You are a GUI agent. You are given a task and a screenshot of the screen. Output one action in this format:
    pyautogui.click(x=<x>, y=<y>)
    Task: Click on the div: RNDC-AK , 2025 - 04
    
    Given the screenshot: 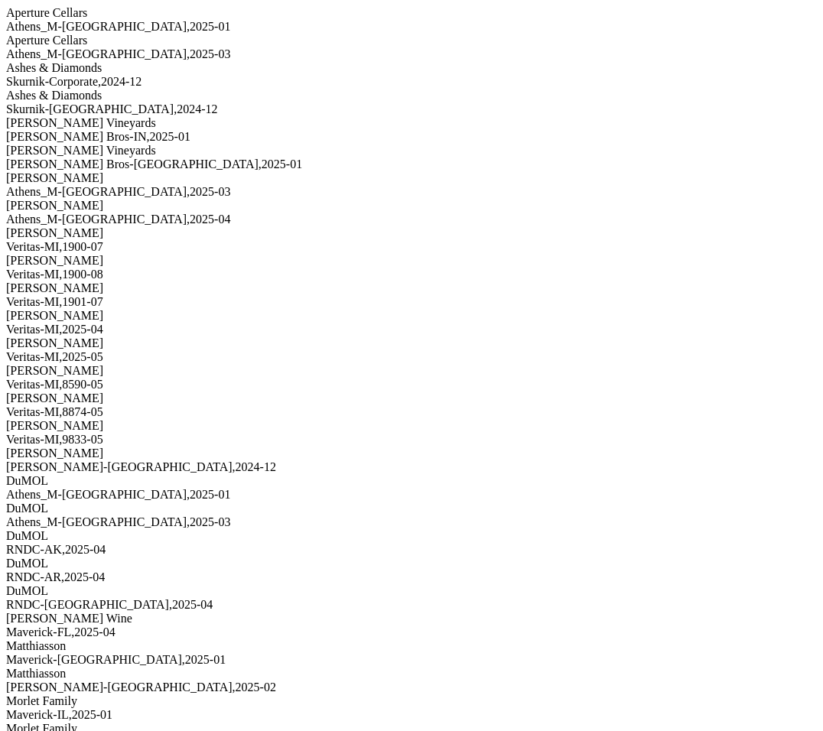 What is the action you would take?
    pyautogui.click(x=411, y=550)
    